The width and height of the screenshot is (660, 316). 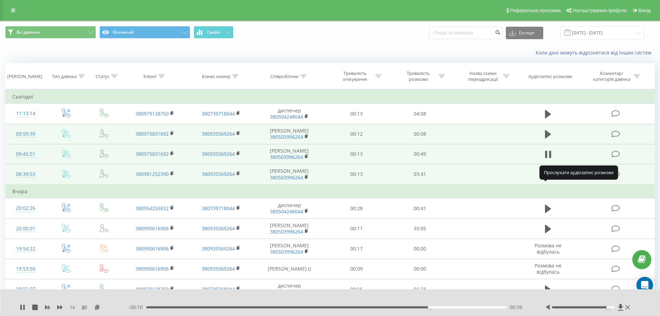 What do you see at coordinates (51, 32) in the screenshot?
I see `button: Всі дзвінки` at bounding box center [51, 32].